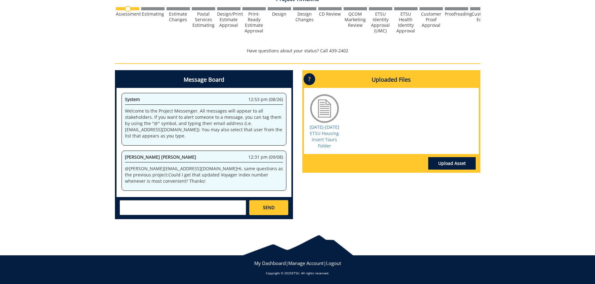 This screenshot has width=595, height=284. Describe the element at coordinates (183, 208) in the screenshot. I see `textarea: messageToSend` at that location.